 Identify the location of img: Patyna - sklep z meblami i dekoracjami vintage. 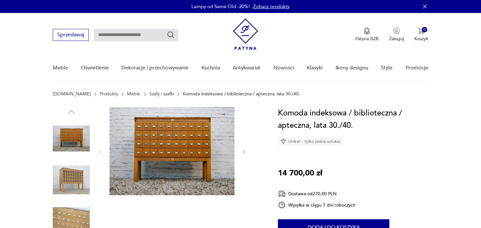
(246, 34).